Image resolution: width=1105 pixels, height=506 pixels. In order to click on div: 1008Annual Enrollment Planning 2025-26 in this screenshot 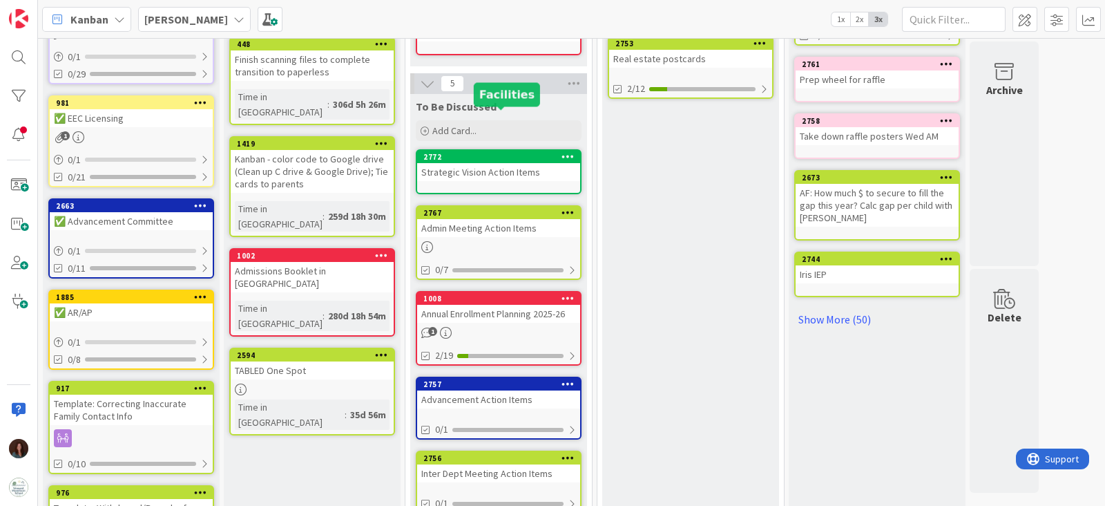, I will do `click(499, 307)`.